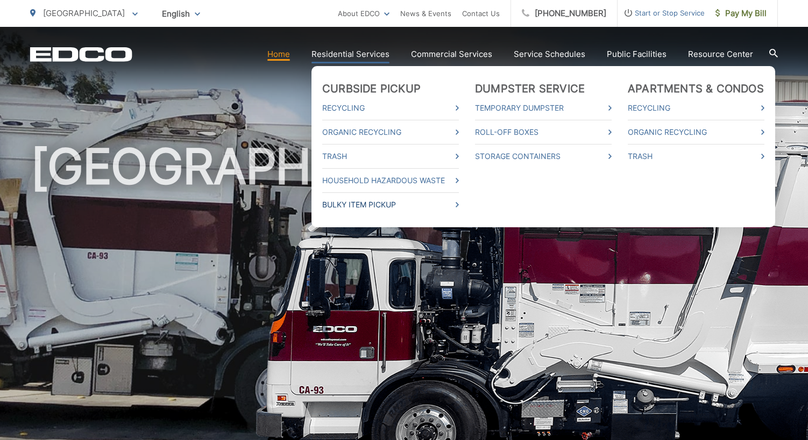 The height and width of the screenshot is (440, 808). I want to click on a: News & Events, so click(425, 13).